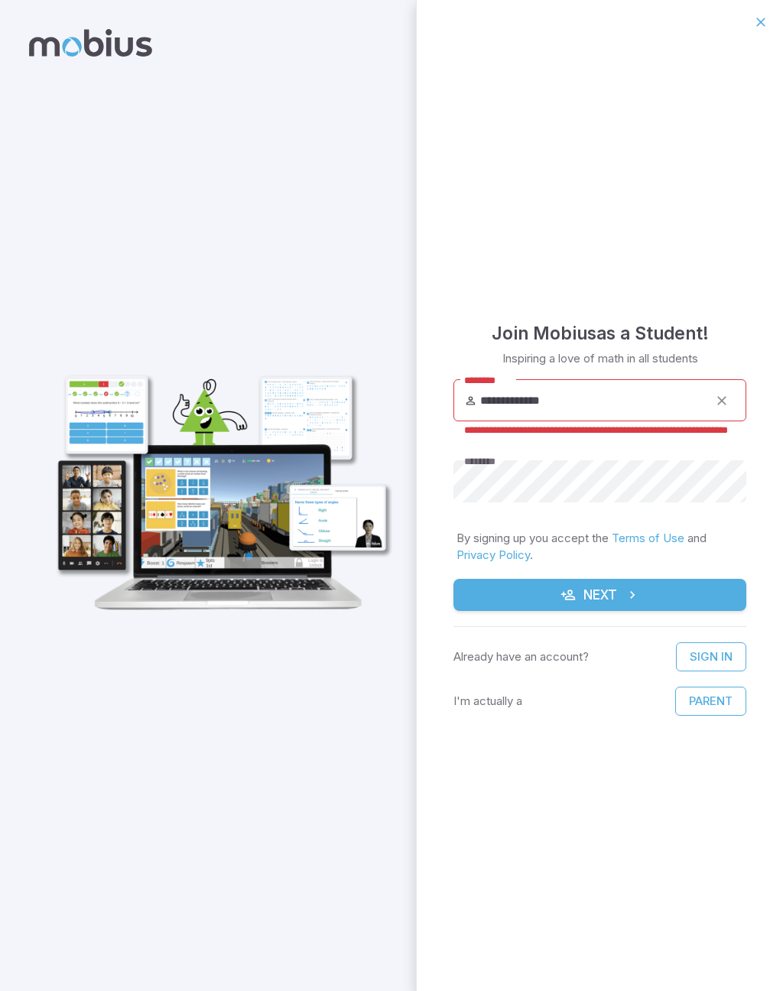 The image size is (783, 991). What do you see at coordinates (220, 493) in the screenshot?
I see `img: student_1-illustration` at bounding box center [220, 493].